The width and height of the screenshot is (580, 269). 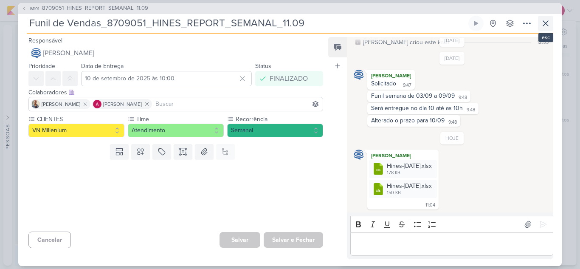 What do you see at coordinates (430, 205) in the screenshot?
I see `div: 11:04` at bounding box center [430, 205].